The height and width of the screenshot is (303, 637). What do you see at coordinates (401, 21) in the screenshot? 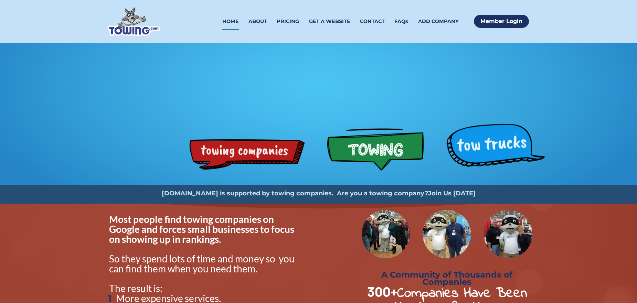
I see `a: FAQs` at bounding box center [401, 21].